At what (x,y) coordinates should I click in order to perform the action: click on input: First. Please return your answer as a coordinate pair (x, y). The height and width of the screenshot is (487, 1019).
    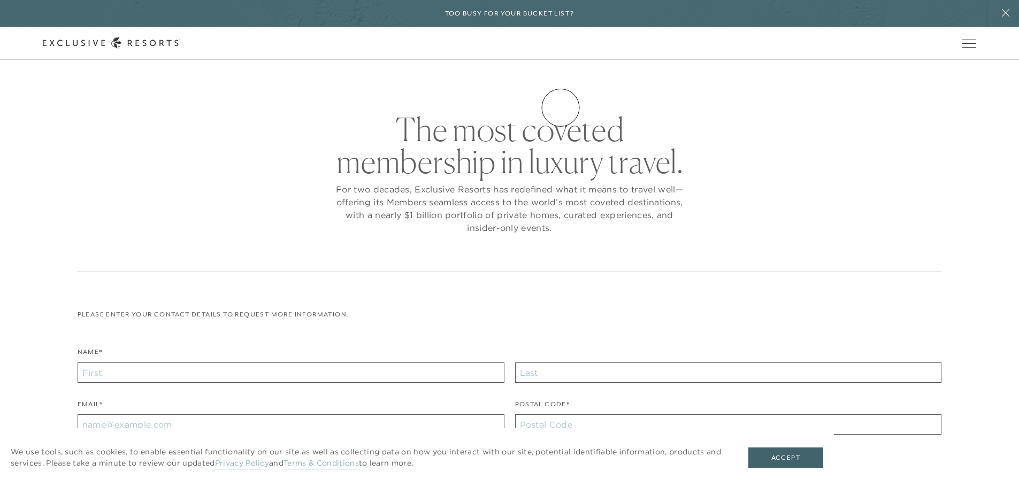
    Looking at the image, I should click on (291, 373).